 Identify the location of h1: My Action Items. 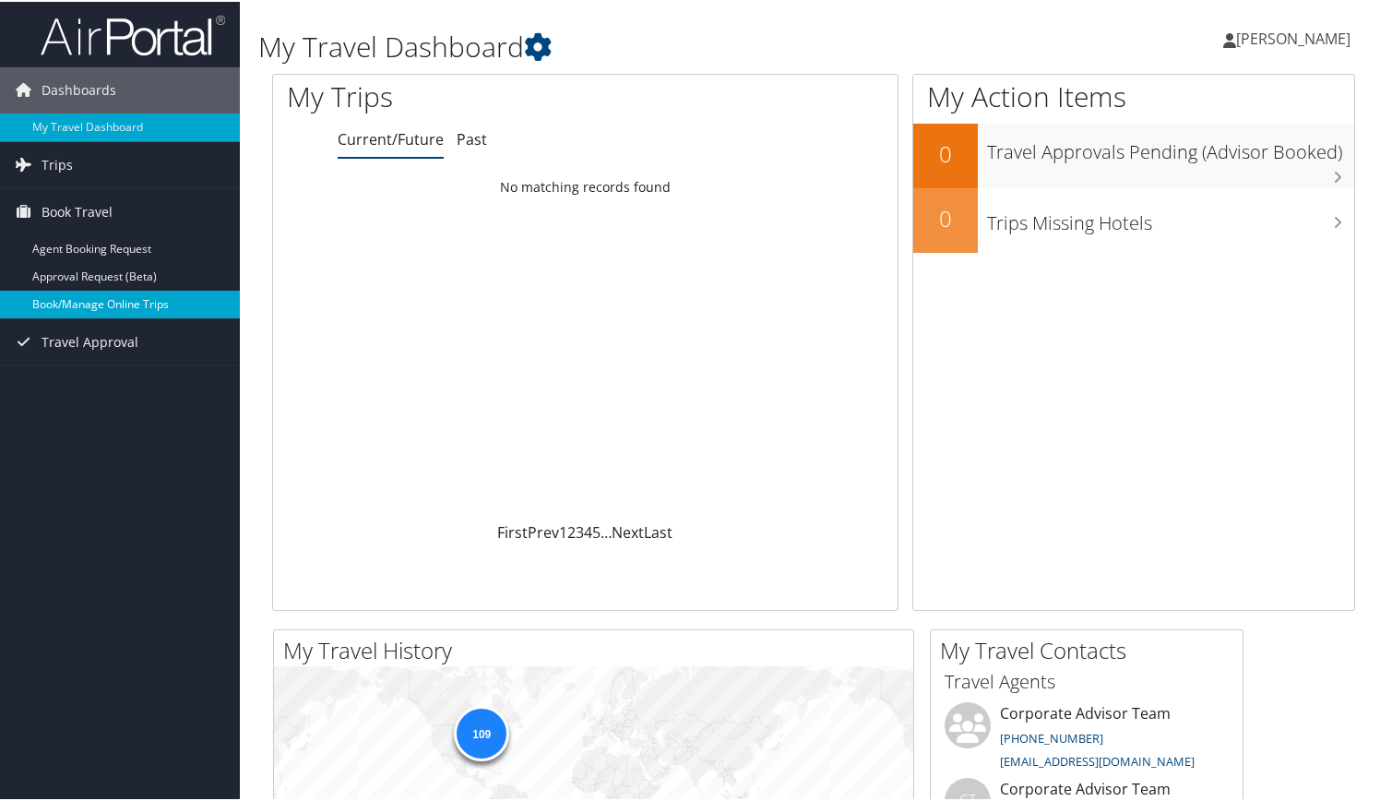
(1134, 95).